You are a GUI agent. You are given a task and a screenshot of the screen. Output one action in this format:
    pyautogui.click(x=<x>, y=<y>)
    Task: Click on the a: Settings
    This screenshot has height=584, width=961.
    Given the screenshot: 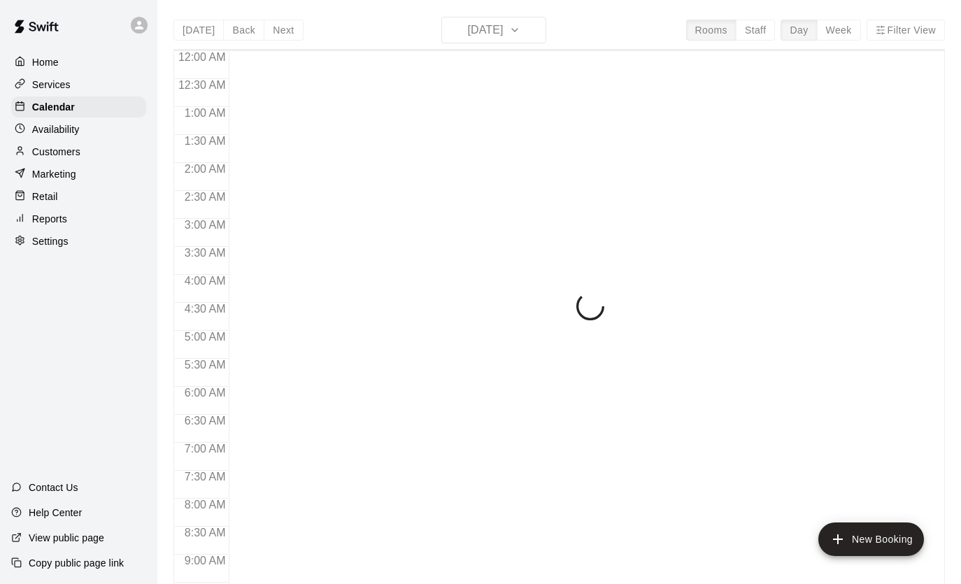 What is the action you would take?
    pyautogui.click(x=78, y=241)
    